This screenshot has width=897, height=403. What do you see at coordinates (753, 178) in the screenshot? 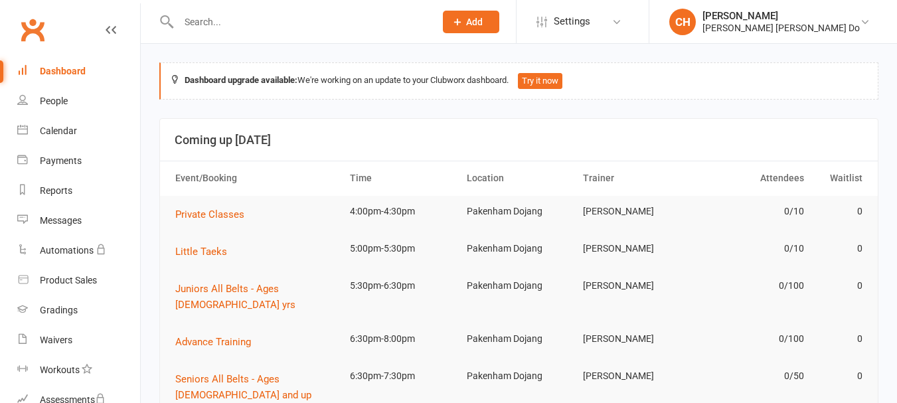
I see `th: Attendees` at bounding box center [753, 178].